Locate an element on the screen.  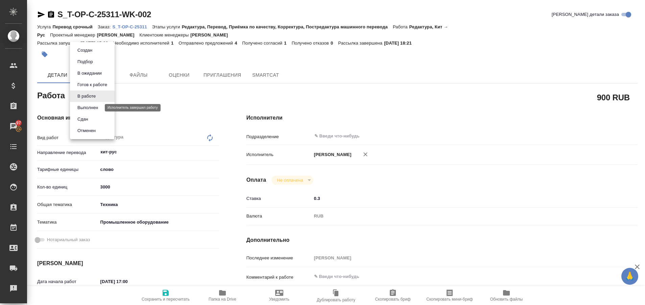
button: Отменен is located at coordinates (87, 131).